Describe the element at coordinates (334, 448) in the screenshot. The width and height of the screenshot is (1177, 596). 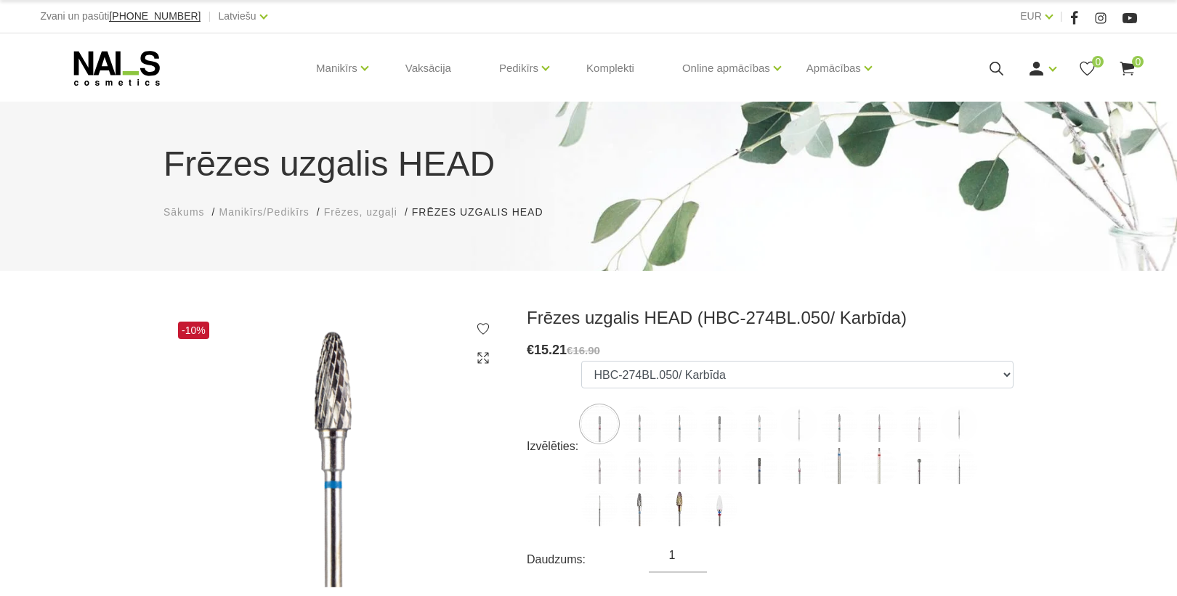
I see `img: Frēzes uzgalis HEAD` at that location.